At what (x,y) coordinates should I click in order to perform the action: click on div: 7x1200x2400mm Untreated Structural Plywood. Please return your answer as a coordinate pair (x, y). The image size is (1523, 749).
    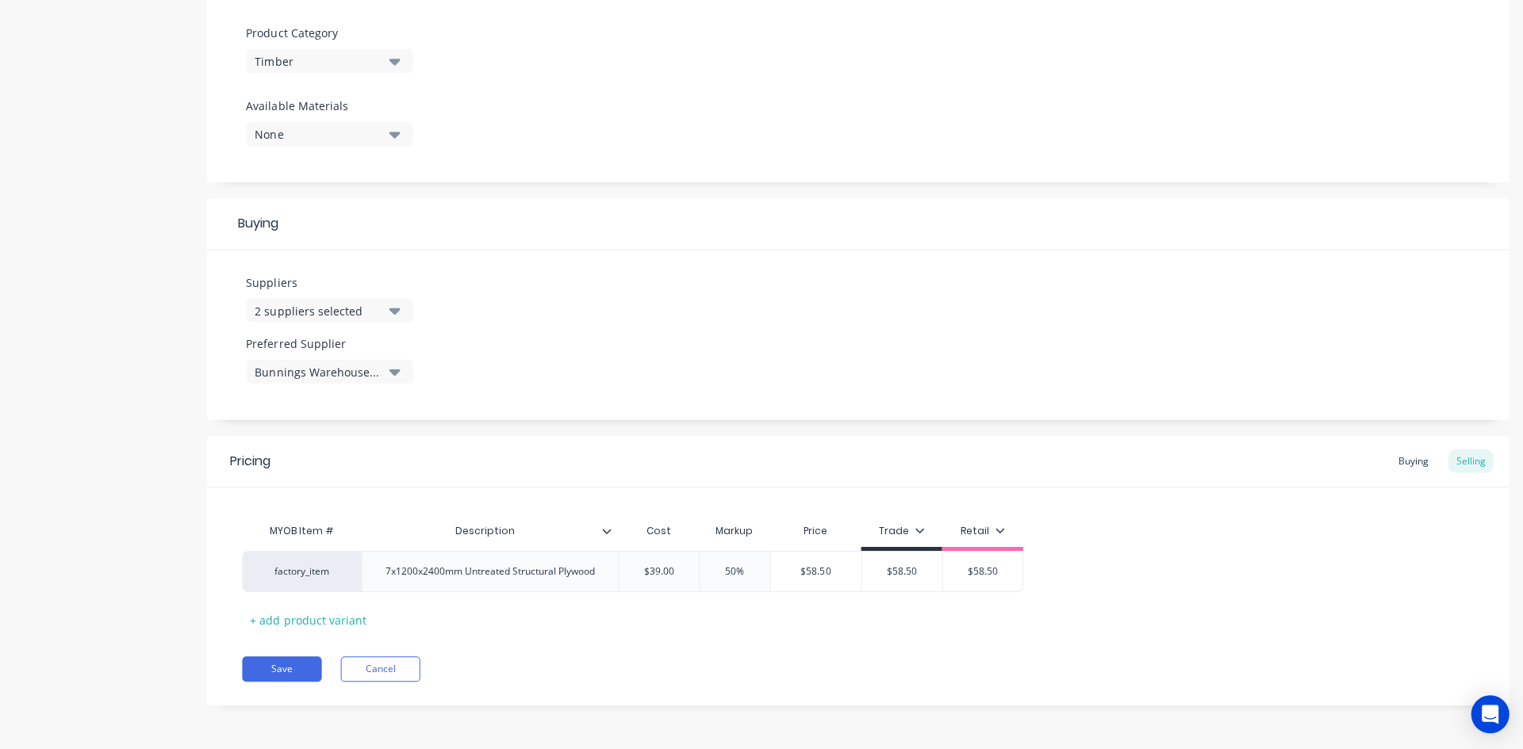
    Looking at the image, I should click on (489, 572).